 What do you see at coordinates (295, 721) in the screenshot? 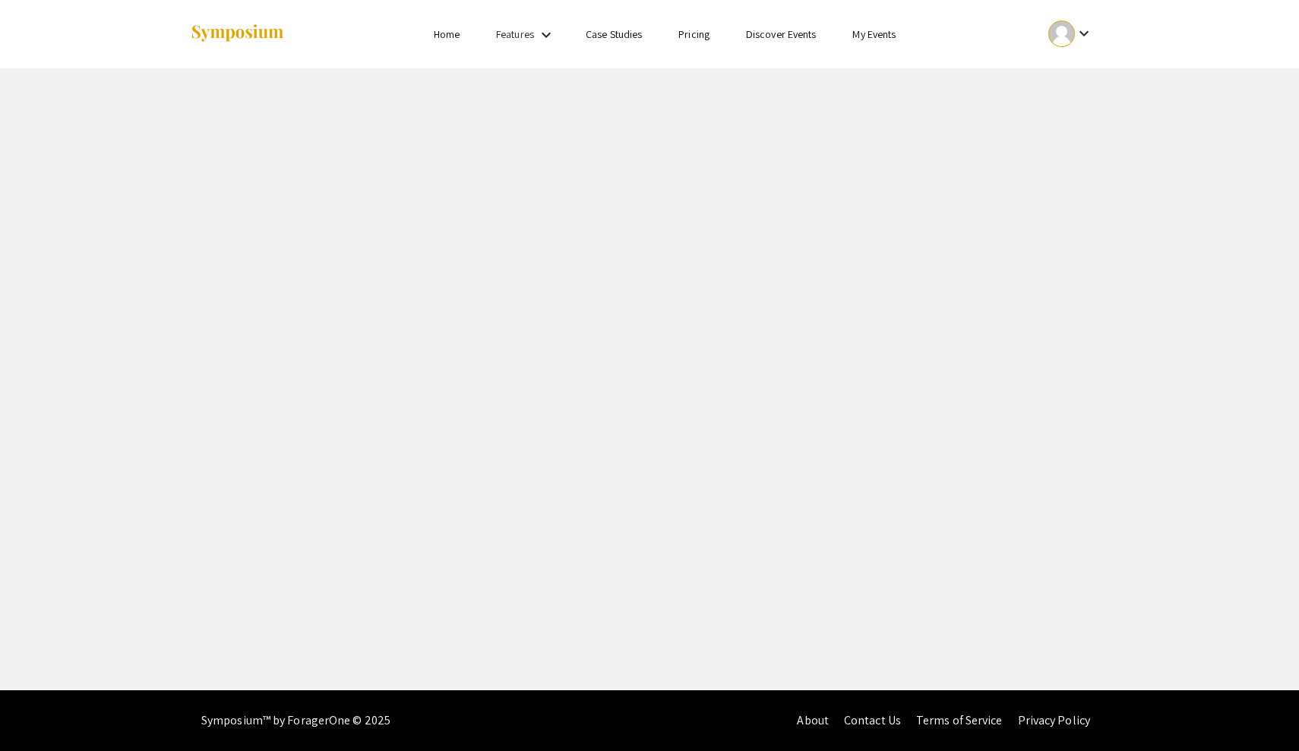
I see `div: Symposium™ by ForagerOne © 2025` at bounding box center [295, 721].